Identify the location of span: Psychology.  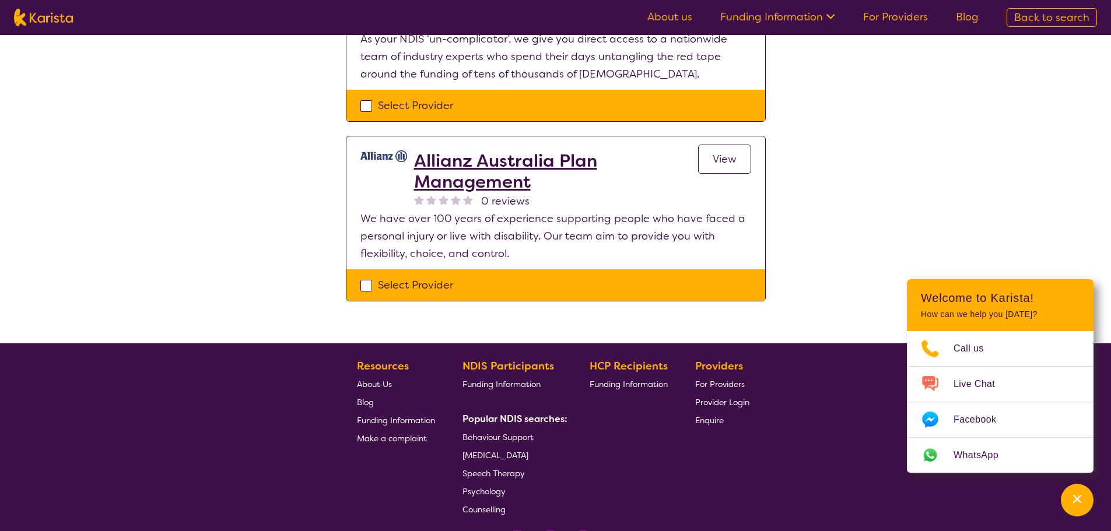
(484, 492).